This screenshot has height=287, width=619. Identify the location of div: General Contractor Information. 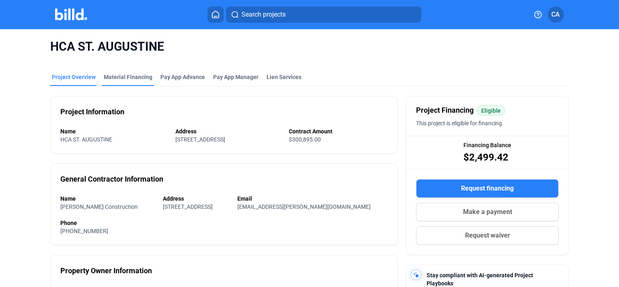
(112, 179).